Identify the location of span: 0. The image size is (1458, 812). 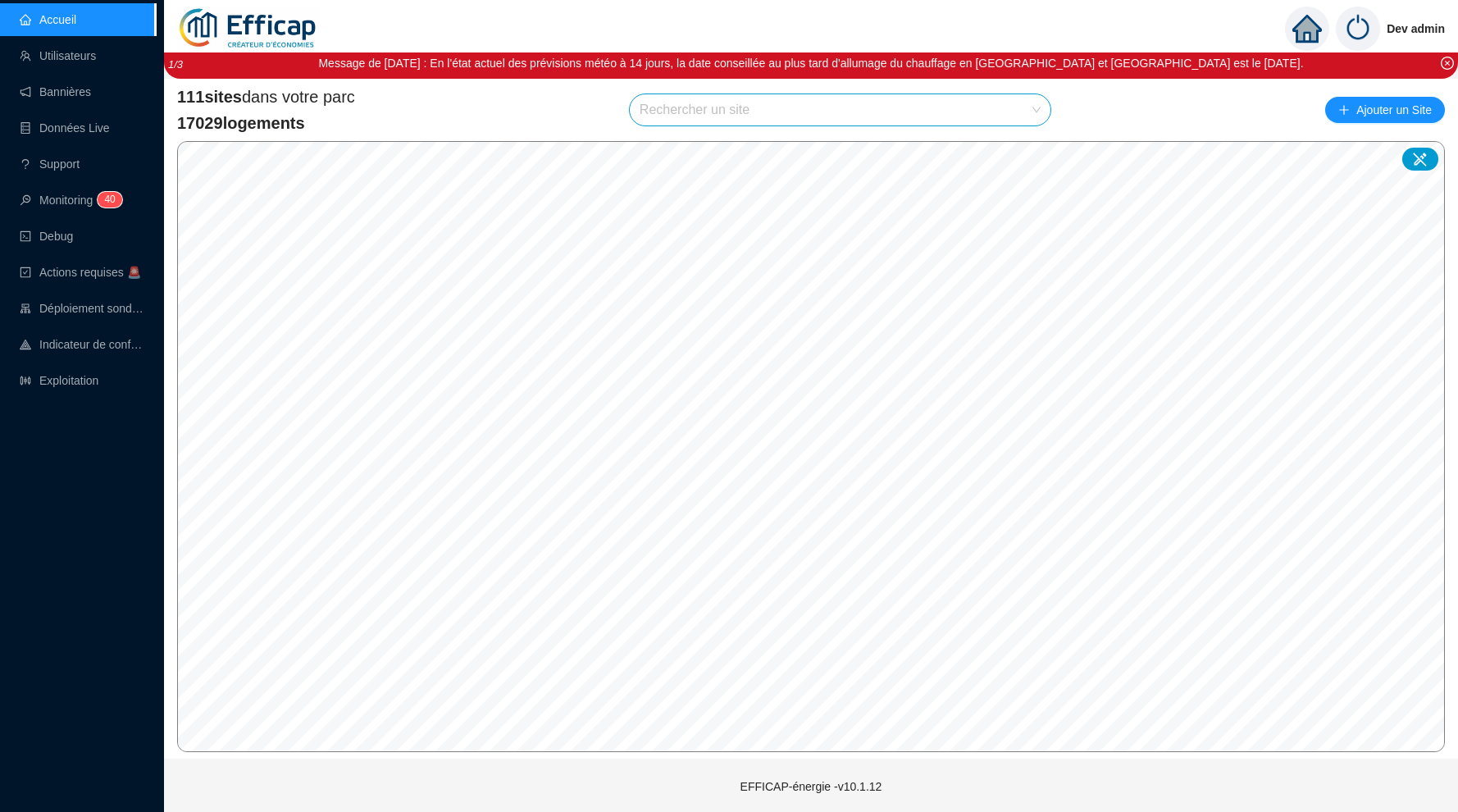
(112, 199).